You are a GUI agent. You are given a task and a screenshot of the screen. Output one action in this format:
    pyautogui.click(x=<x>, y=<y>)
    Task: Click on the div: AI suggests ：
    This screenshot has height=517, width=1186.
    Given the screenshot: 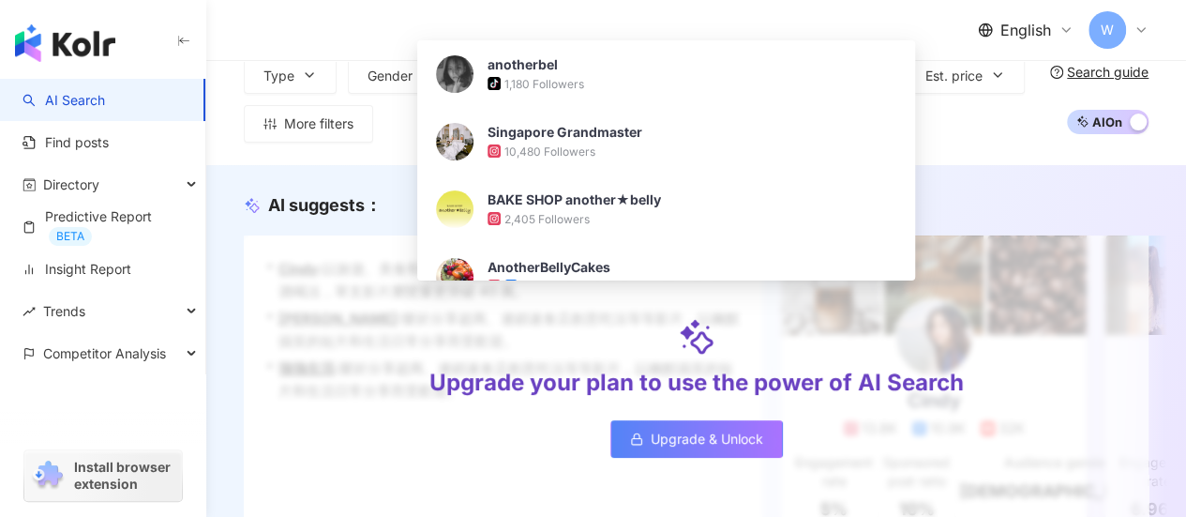 What is the action you would take?
    pyautogui.click(x=324, y=204)
    